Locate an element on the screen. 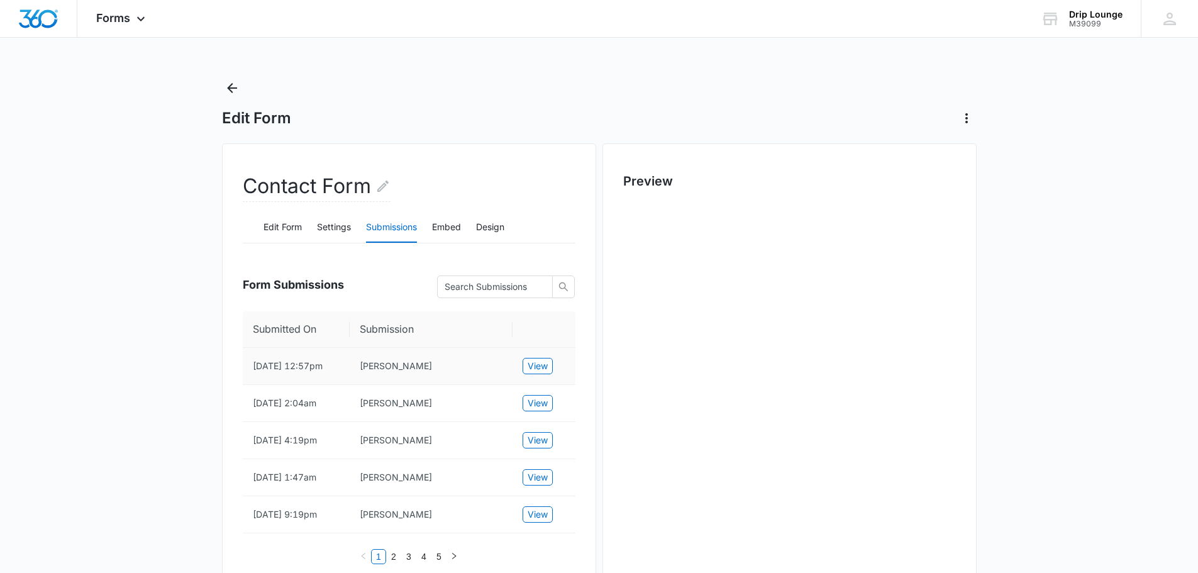 The image size is (1198, 573). td: Alana olson is located at coordinates (431, 440).